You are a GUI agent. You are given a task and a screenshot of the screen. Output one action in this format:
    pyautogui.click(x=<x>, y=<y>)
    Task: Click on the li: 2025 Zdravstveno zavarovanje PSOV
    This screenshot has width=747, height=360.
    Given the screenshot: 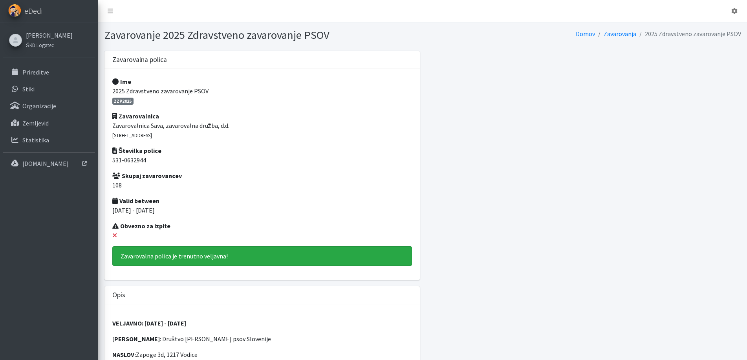 What is the action you would take?
    pyautogui.click(x=688, y=34)
    